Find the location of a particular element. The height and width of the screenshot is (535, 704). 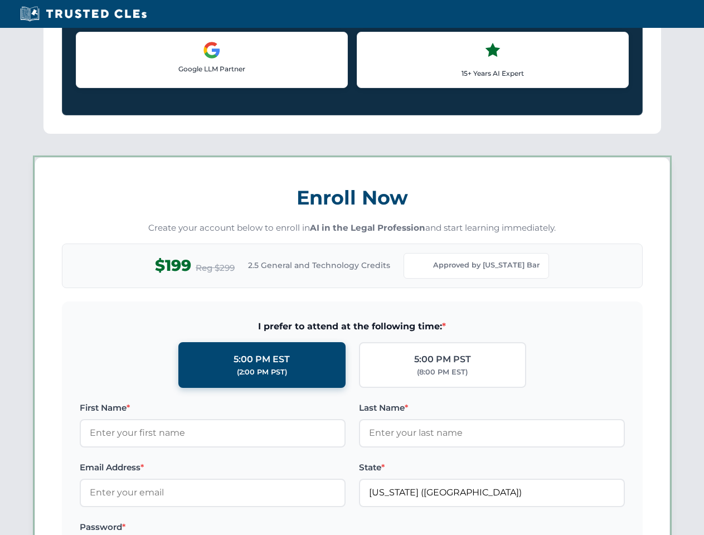

div: (8:00 PM EST) is located at coordinates (442, 372).